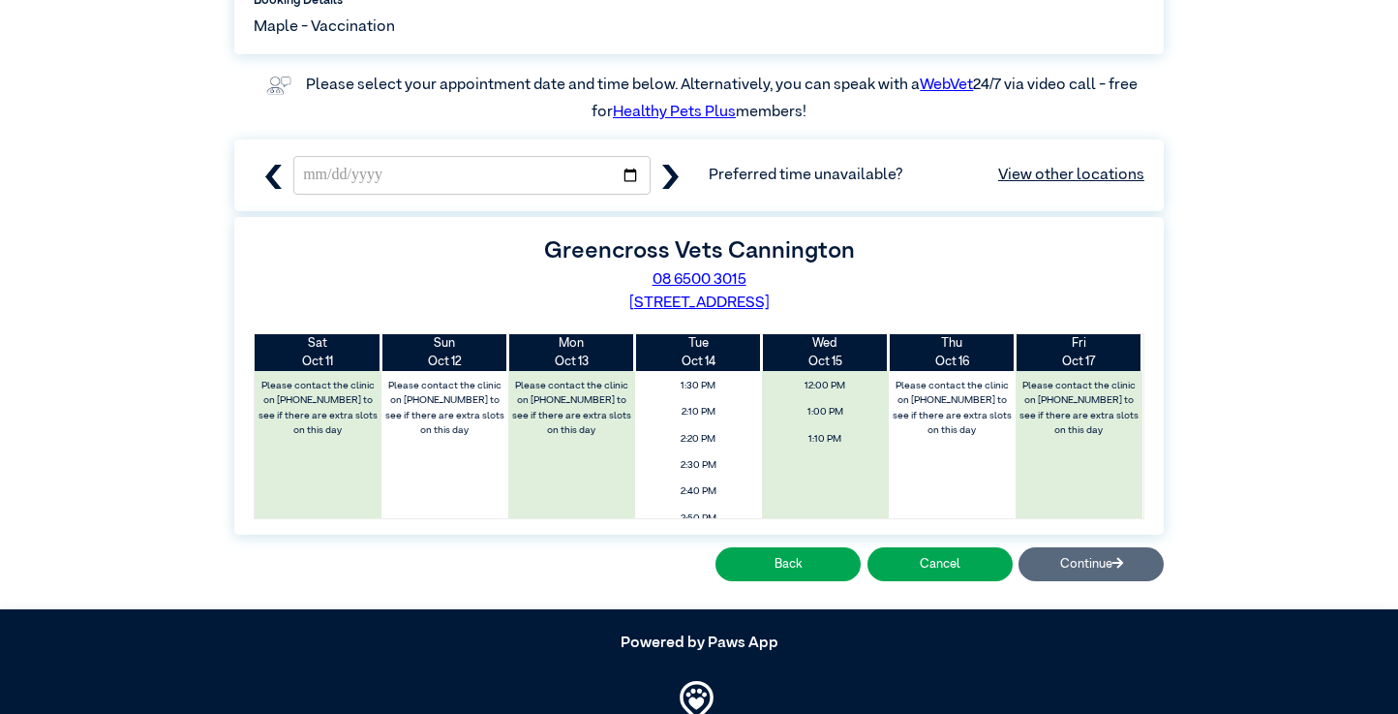 This screenshot has height=714, width=1398. Describe the element at coordinates (699, 280) in the screenshot. I see `a: 08 6500 3015` at that location.